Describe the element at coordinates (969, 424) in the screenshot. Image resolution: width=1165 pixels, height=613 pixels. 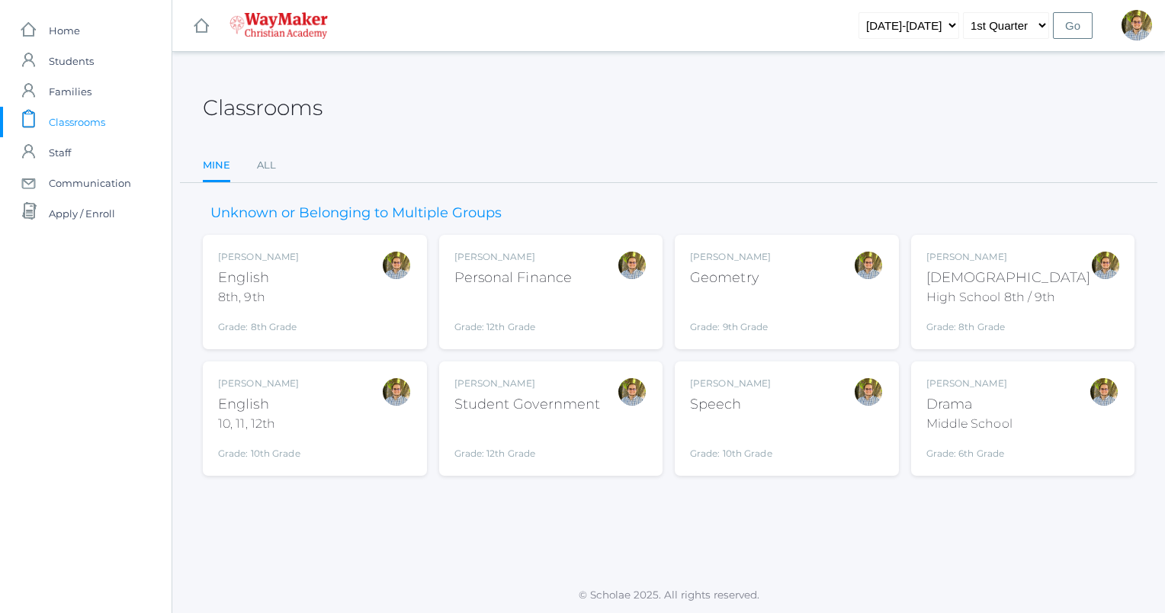
I see `div: Middle School` at that location.